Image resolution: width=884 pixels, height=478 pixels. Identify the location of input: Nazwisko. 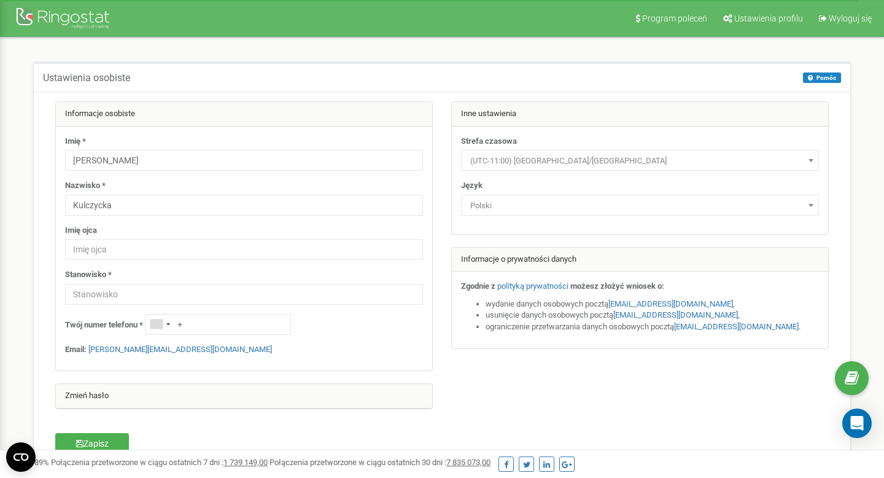
(244, 205).